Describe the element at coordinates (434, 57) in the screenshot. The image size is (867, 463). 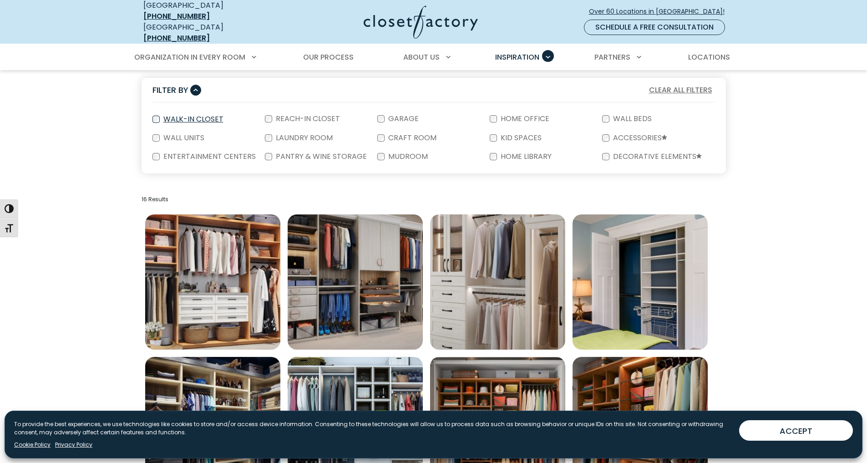
I see `nav: Primary Menu` at that location.